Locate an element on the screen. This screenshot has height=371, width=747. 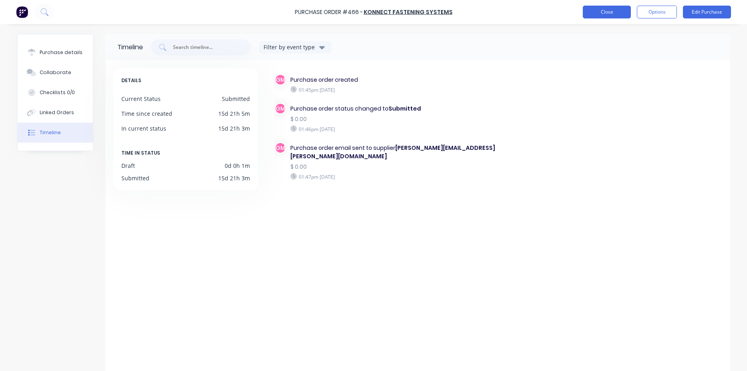
button: Linked Orders is located at coordinates (55, 113).